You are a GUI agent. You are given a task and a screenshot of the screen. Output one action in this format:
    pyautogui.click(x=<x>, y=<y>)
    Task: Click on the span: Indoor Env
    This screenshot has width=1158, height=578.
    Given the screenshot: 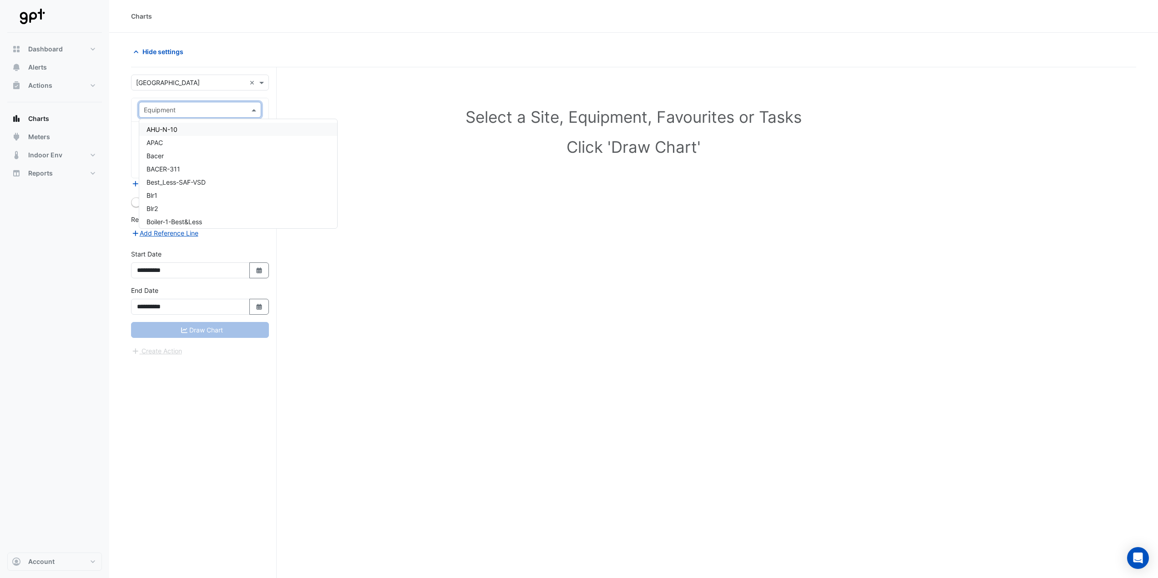 What is the action you would take?
    pyautogui.click(x=45, y=155)
    